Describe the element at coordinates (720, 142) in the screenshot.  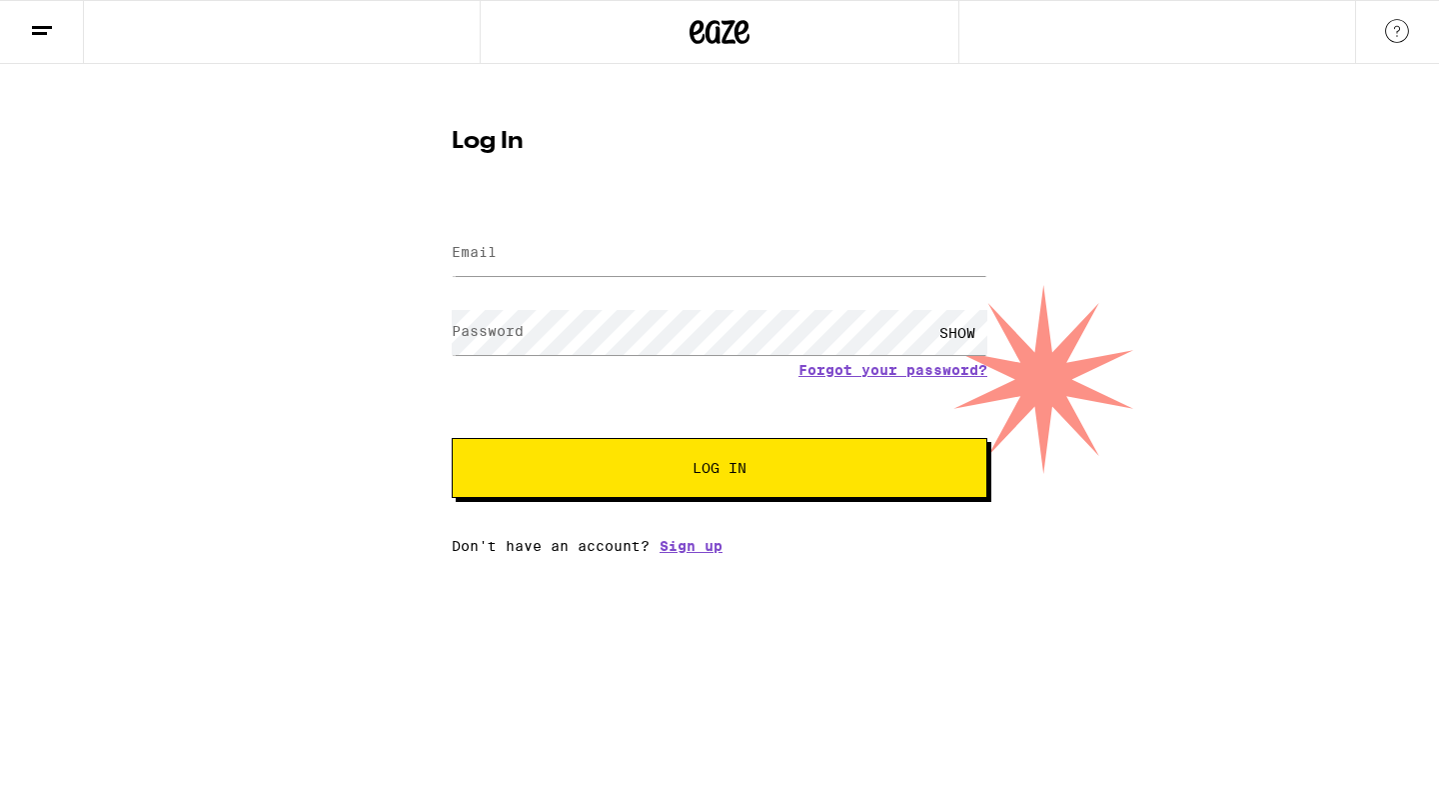
I see `h1: Log In` at that location.